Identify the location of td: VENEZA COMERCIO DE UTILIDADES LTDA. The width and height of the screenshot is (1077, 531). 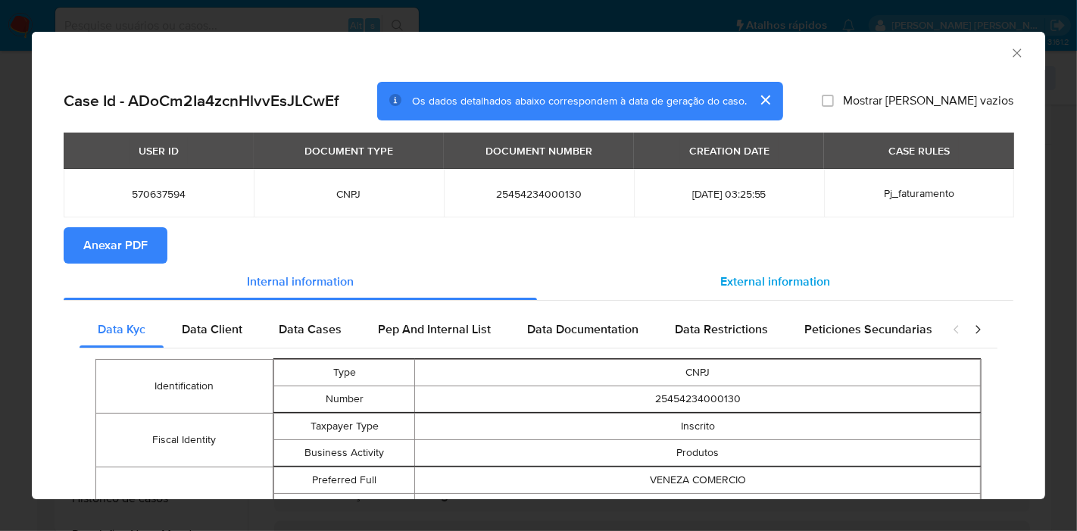
(697, 506).